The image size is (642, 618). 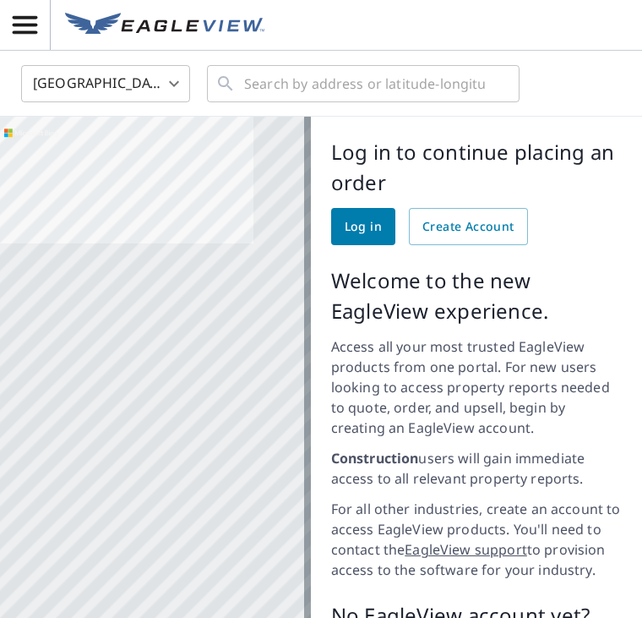 What do you see at coordinates (477, 167) in the screenshot?
I see `p: Log in to continue placing an order` at bounding box center [477, 167].